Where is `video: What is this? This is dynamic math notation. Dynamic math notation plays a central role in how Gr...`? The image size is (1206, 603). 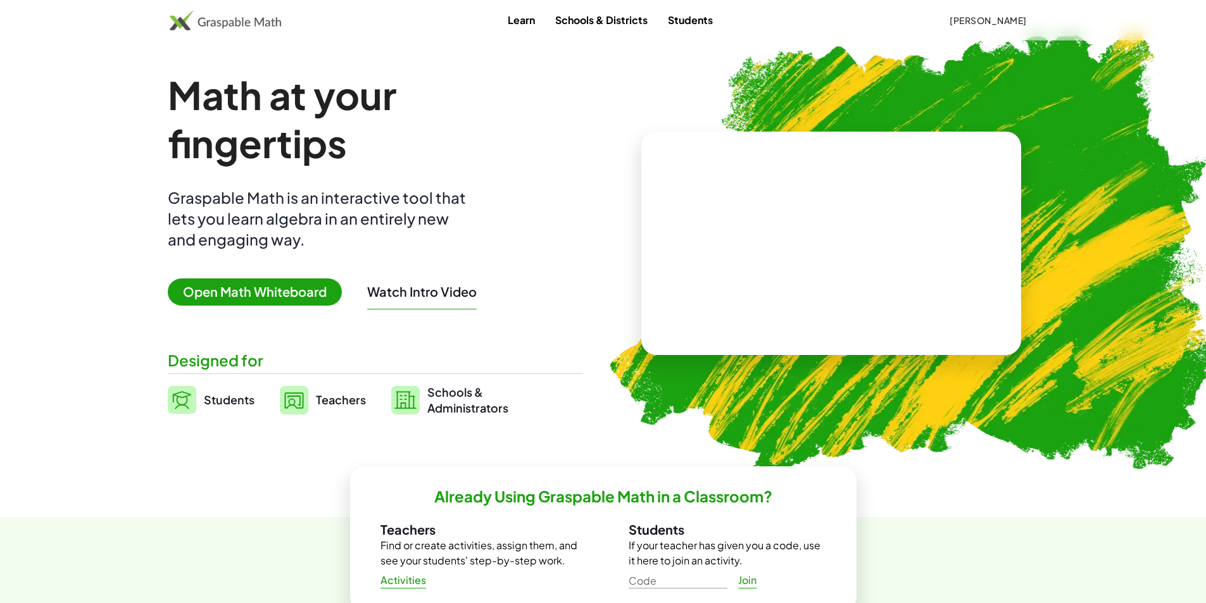
video: What is this? This is dynamic math notation. Dynamic math notation plays a central role in how Gr... is located at coordinates (831, 244).